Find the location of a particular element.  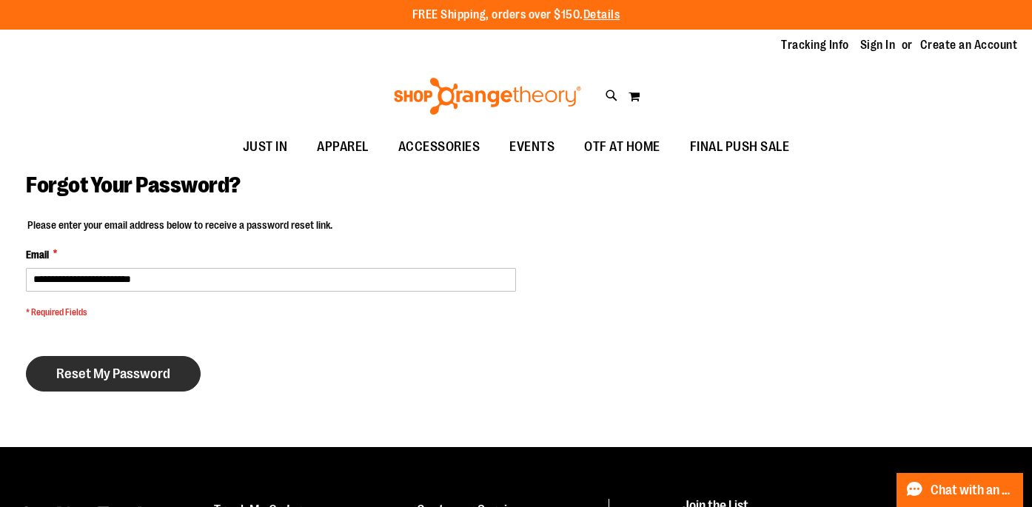

a: Sign In is located at coordinates (878, 45).